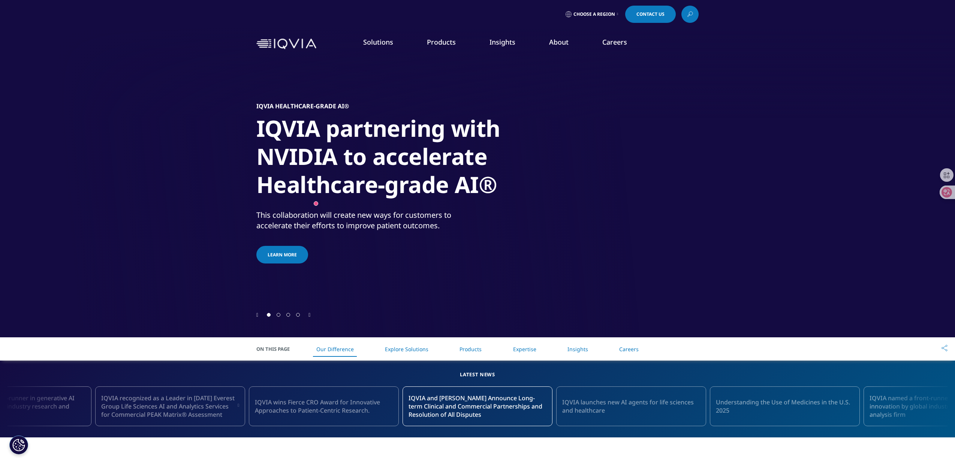  Describe the element at coordinates (282, 254) in the screenshot. I see `span: Learn more` at that location.